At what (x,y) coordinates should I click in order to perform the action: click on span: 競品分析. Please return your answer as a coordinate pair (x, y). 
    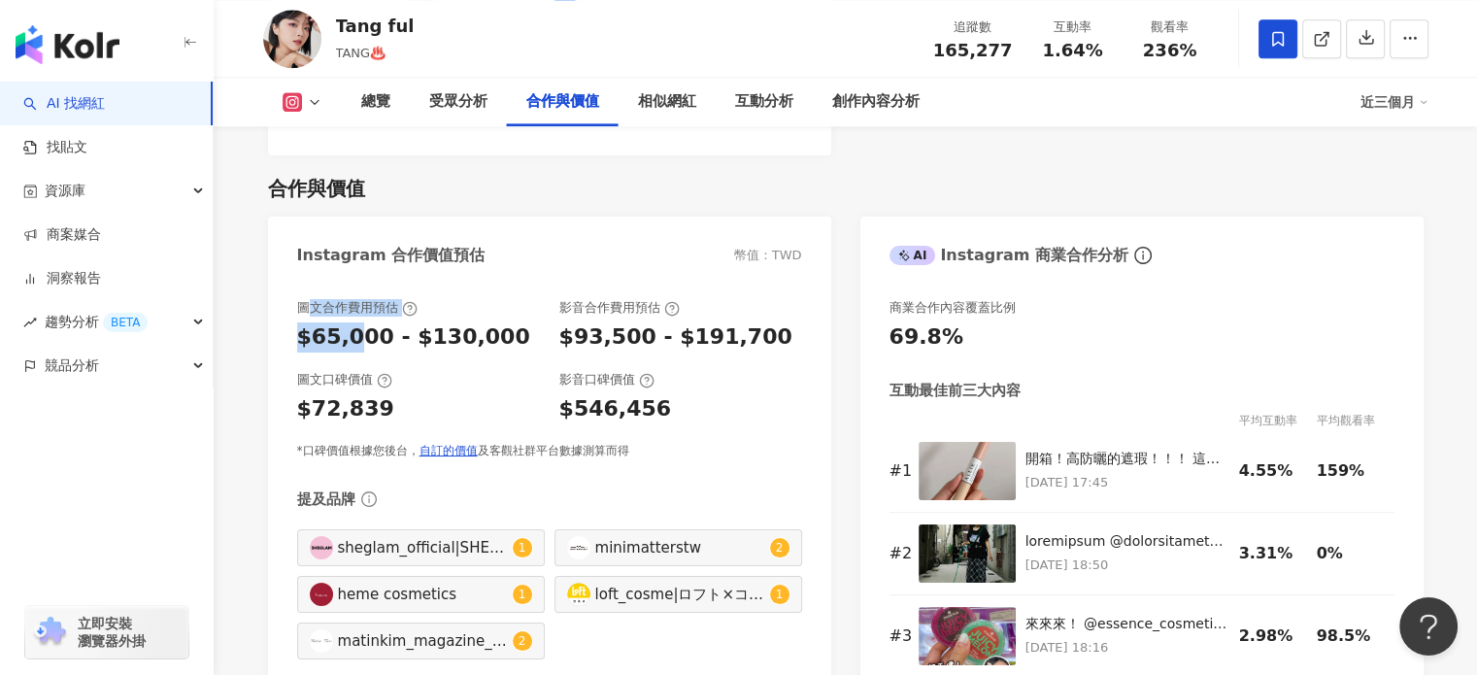
    Looking at the image, I should click on (72, 365).